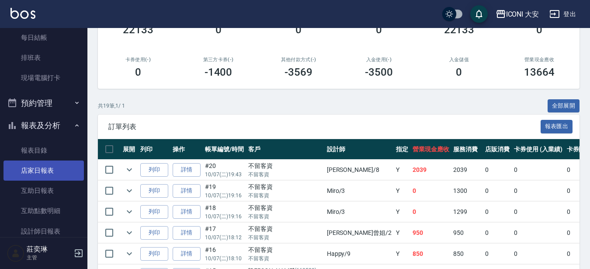 This screenshot has width=590, height=269. I want to click on a: 互助點數明細, so click(44, 211).